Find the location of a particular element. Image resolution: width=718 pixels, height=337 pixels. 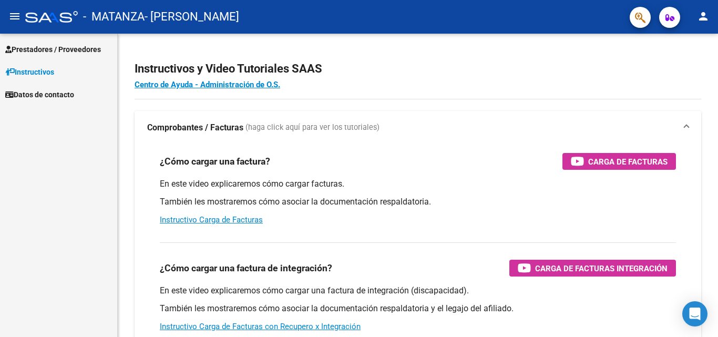

strong: Comprobantes / Facturas is located at coordinates (195, 128).